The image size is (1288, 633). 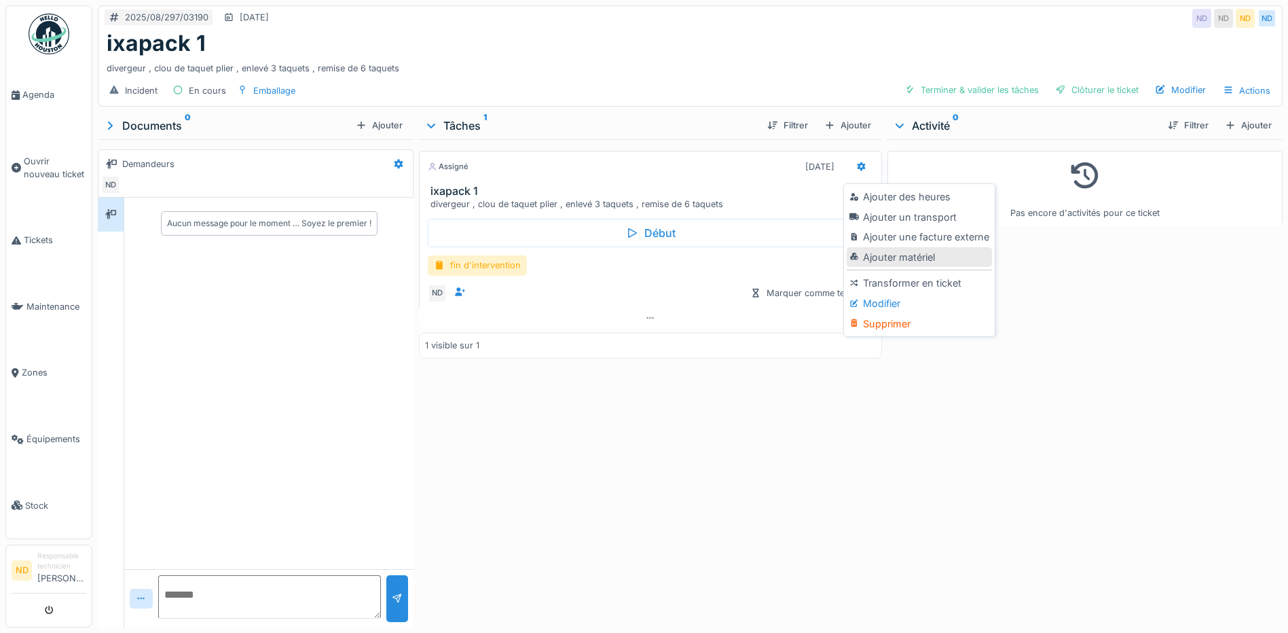 I want to click on div: 1 visible sur 1, so click(x=452, y=345).